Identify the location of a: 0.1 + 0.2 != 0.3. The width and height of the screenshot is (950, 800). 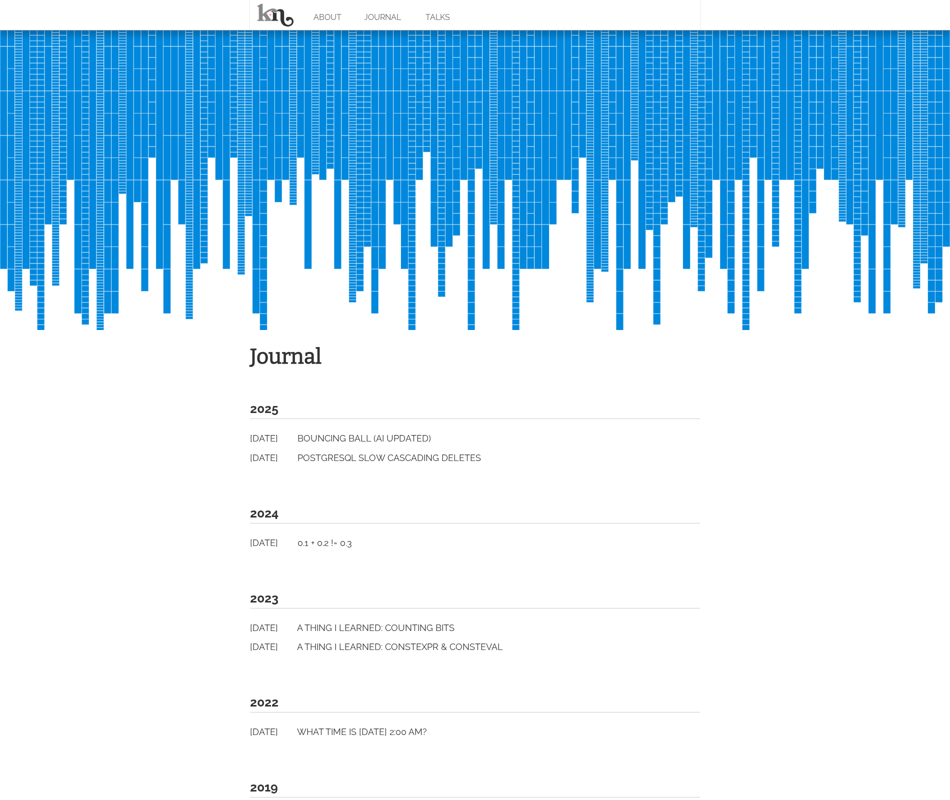
(324, 542).